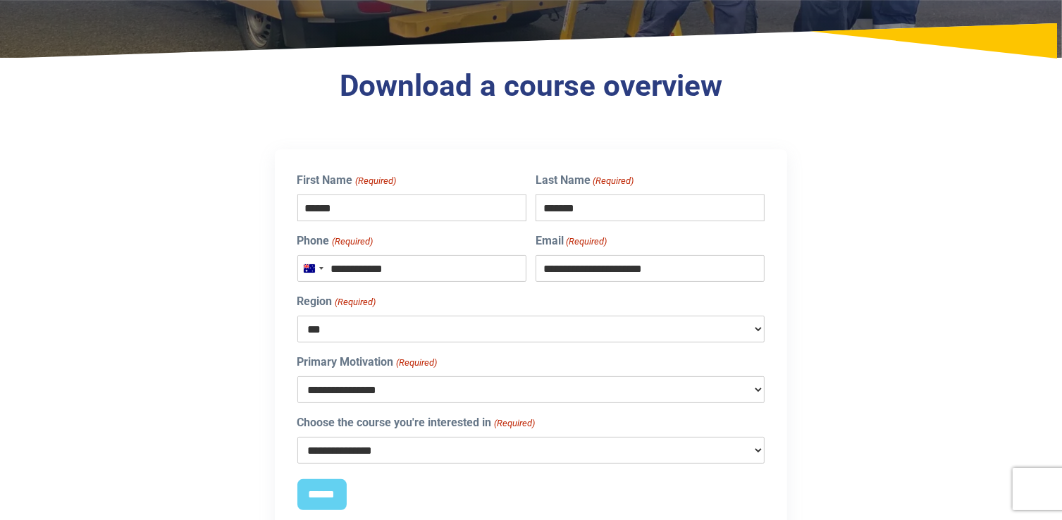  What do you see at coordinates (571, 241) in the screenshot?
I see `label: Email` at bounding box center [571, 241].